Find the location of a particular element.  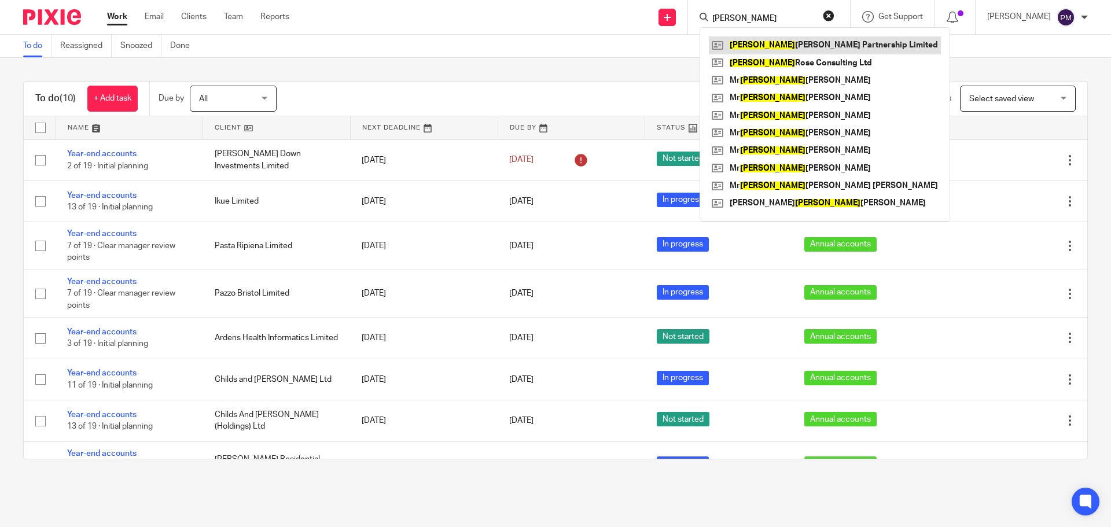

span: (10) is located at coordinates (68, 98).